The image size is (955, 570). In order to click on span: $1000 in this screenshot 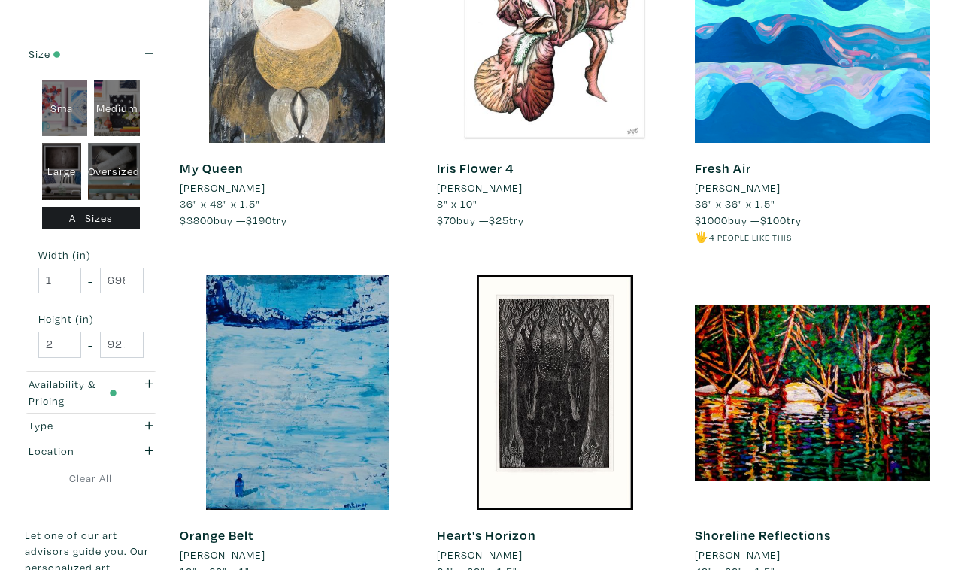, I will do `click(711, 220)`.